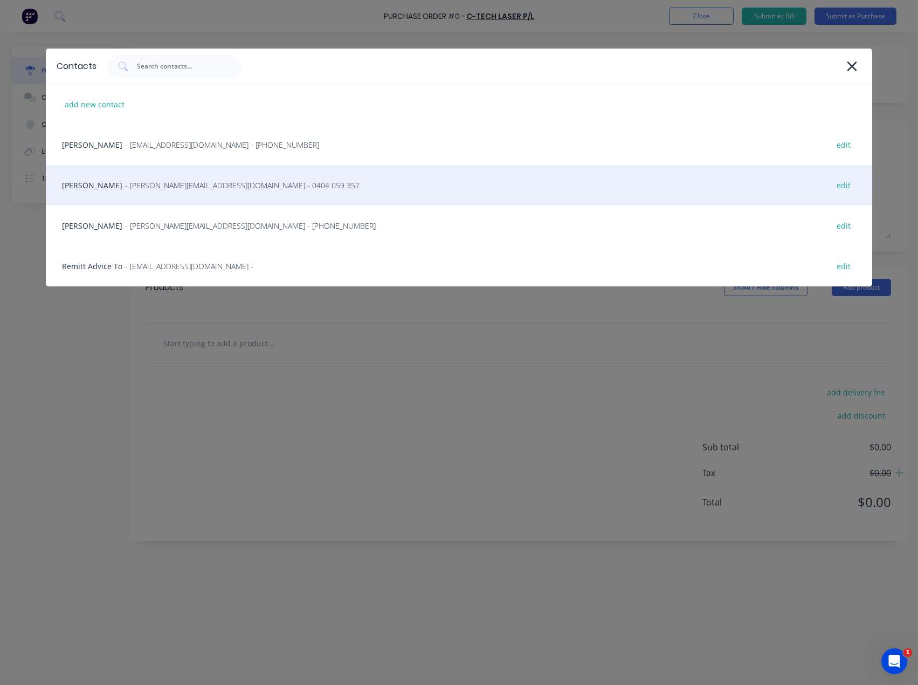 The image size is (918, 685). What do you see at coordinates (181, 66) in the screenshot?
I see `input: Search contacts...` at bounding box center [181, 66].